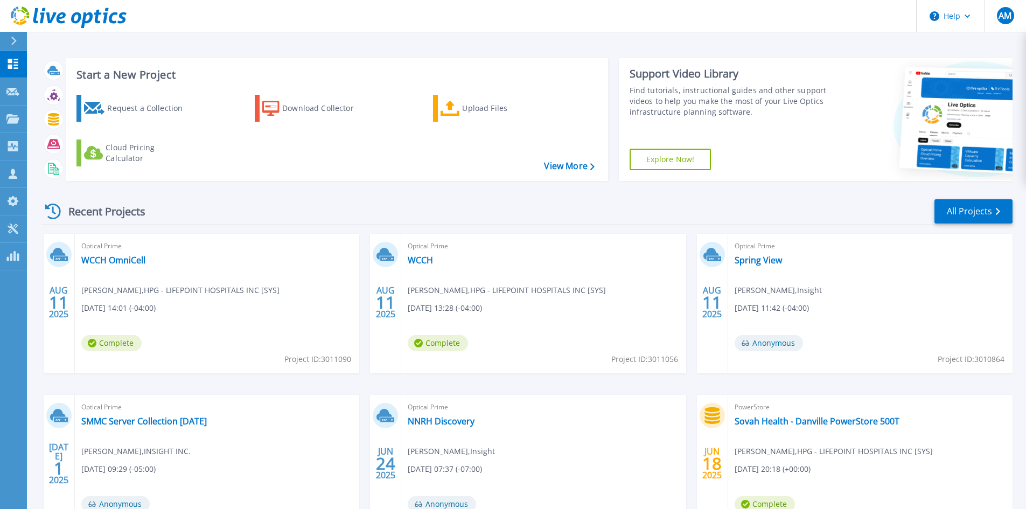 This screenshot has height=509, width=1026. What do you see at coordinates (315, 108) in the screenshot?
I see `a: Download Collector` at bounding box center [315, 108].